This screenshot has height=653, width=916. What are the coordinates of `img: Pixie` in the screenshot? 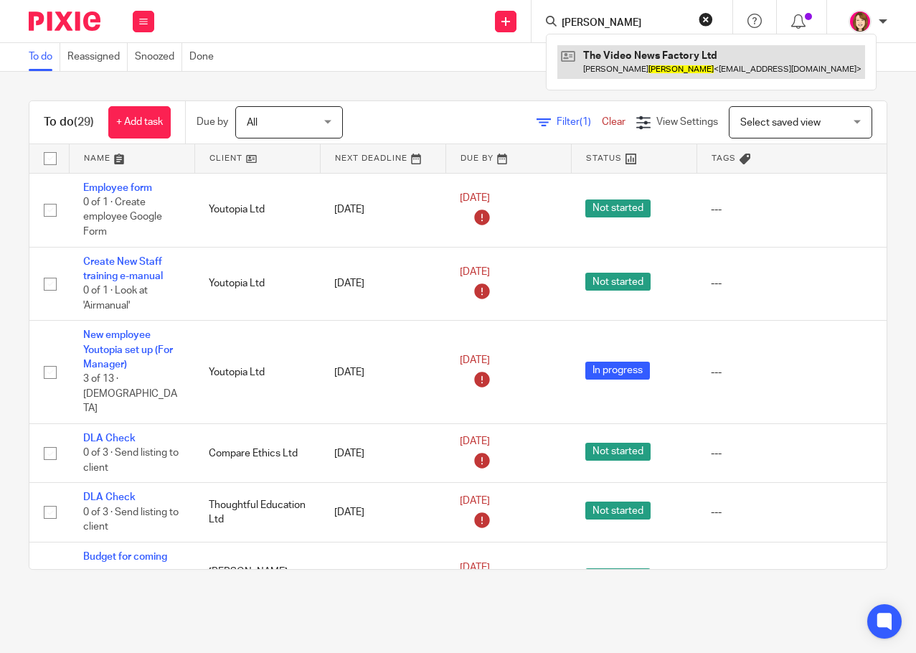 It's located at (65, 21).